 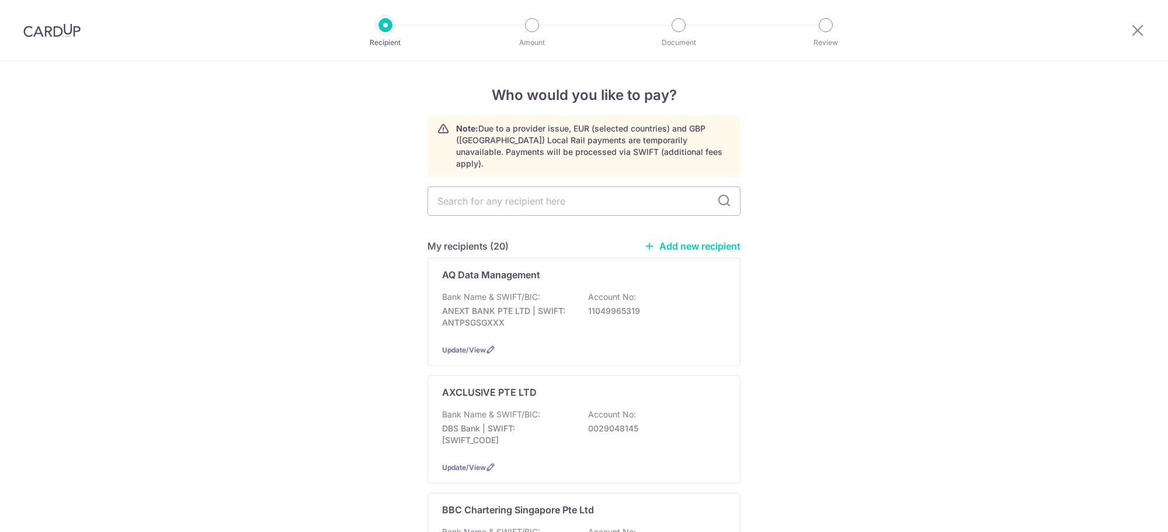 What do you see at coordinates (654, 428) in the screenshot?
I see `p: 0029048145` at bounding box center [654, 428].